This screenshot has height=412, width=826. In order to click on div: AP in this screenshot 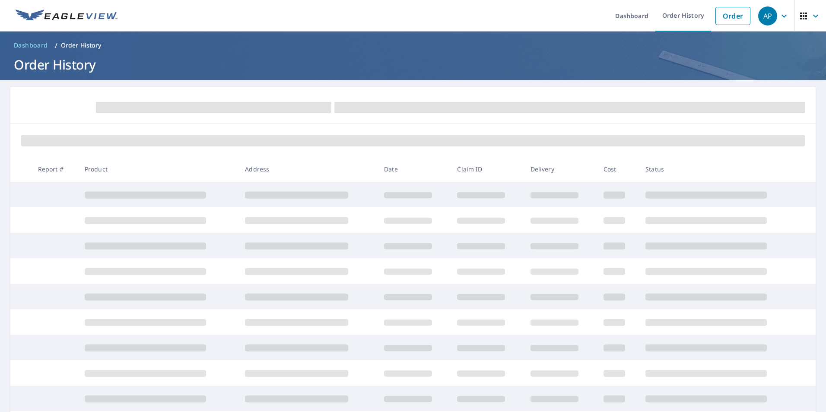, I will do `click(768, 16)`.